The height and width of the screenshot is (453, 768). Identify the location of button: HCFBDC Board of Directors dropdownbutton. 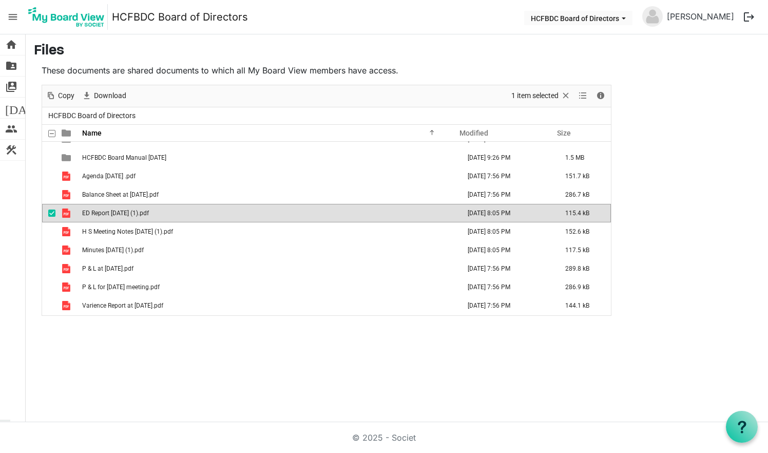
(578, 18).